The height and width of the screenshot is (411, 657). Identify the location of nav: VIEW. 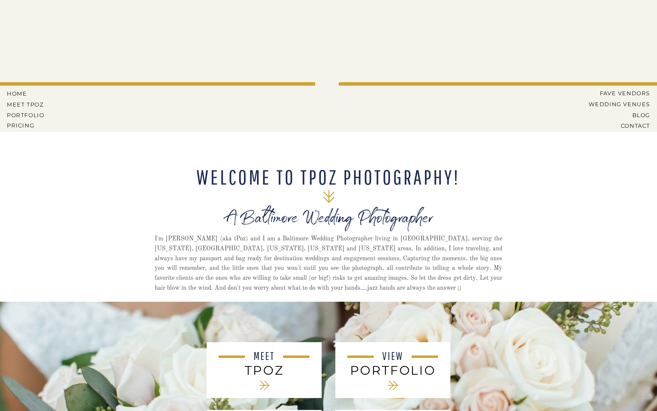
(393, 356).